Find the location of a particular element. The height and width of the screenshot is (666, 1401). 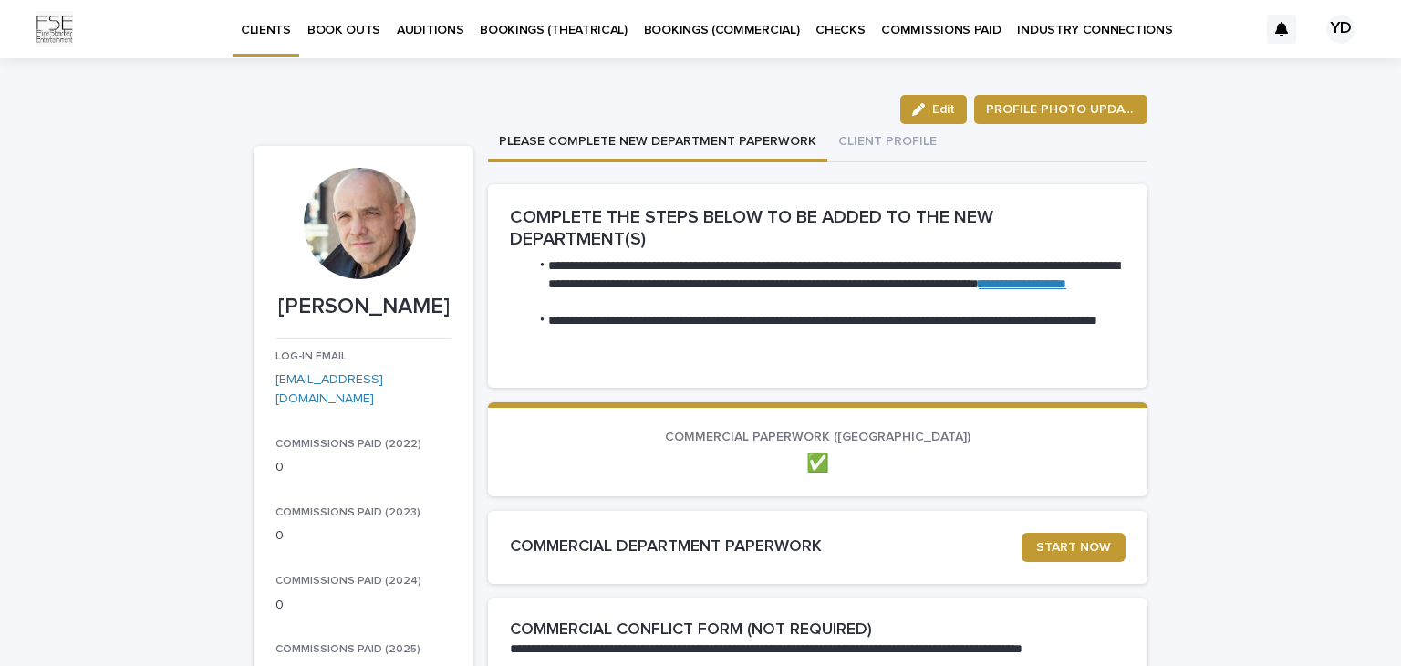

span: Edit is located at coordinates (943, 109).